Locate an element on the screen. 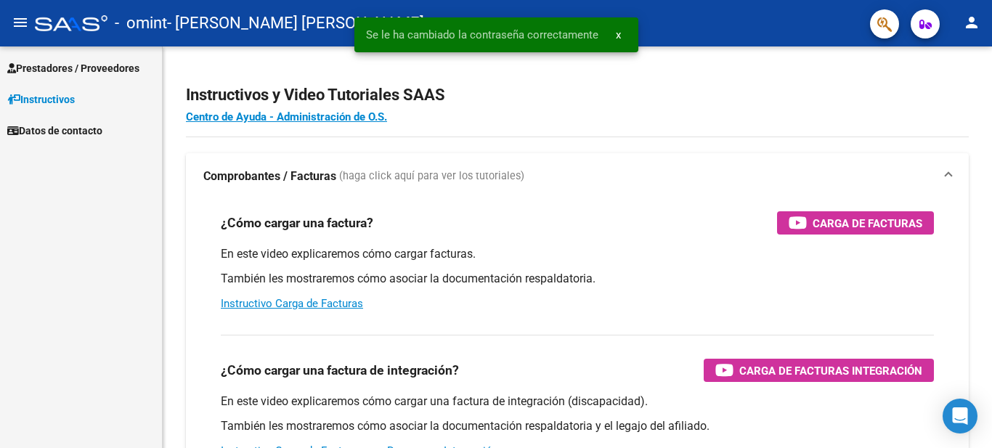 Image resolution: width=992 pixels, height=448 pixels. a: Centro de Ayuda - Administración de O.S. is located at coordinates (286, 117).